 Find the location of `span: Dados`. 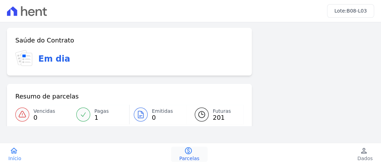

span: Dados is located at coordinates (365, 158).